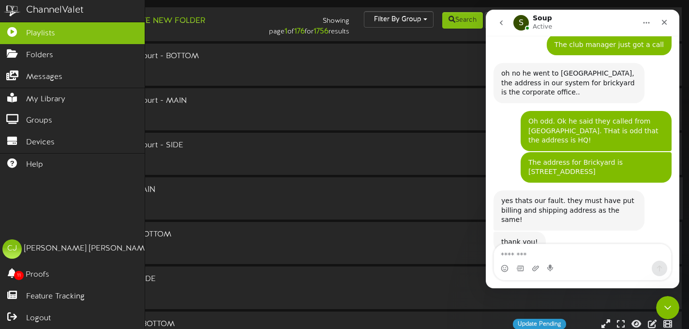 Image resolution: width=689 pixels, height=329 pixels. Describe the element at coordinates (123, 35) in the screenshot. I see `div: The club manager just got a call` at that location.